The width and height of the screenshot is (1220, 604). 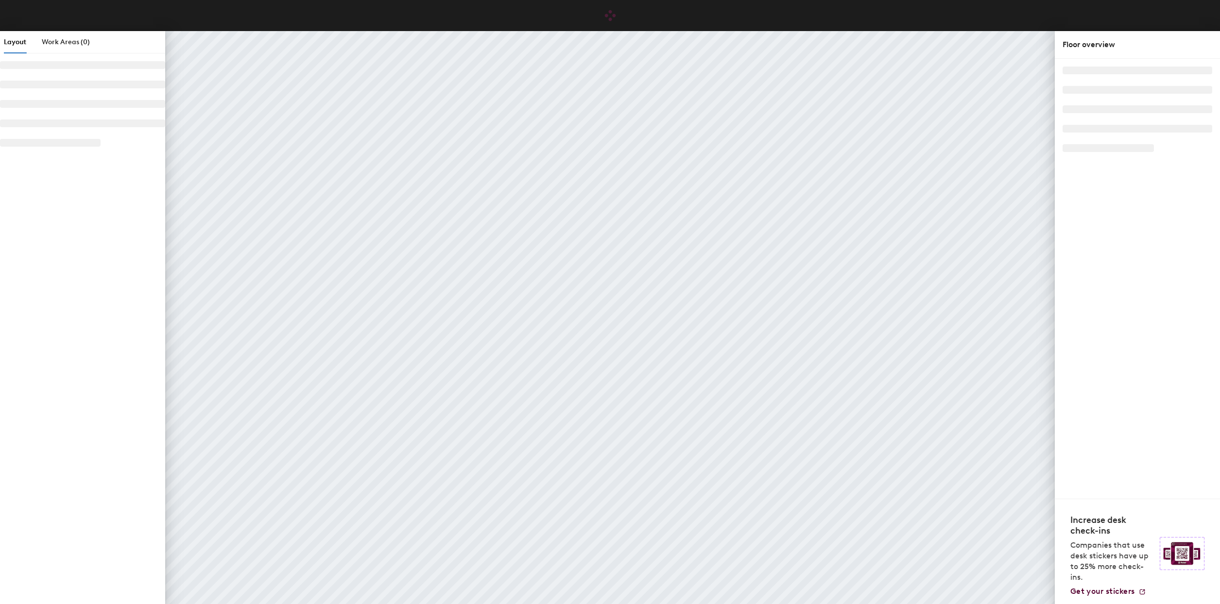 What do you see at coordinates (66, 42) in the screenshot?
I see `span: Work Areas (0)` at bounding box center [66, 42].